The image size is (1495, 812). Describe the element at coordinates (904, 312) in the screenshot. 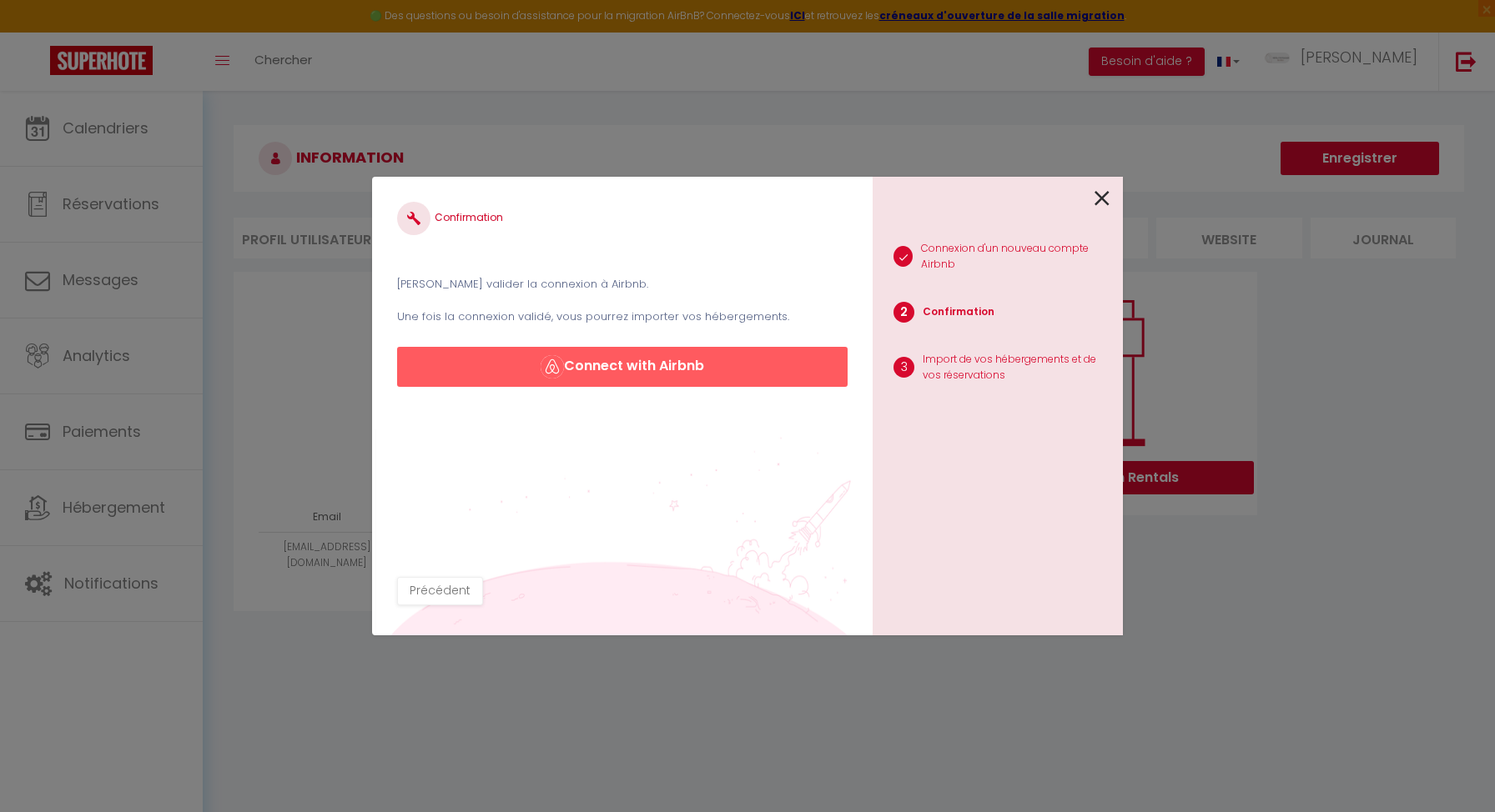

I see `span: 2` at that location.